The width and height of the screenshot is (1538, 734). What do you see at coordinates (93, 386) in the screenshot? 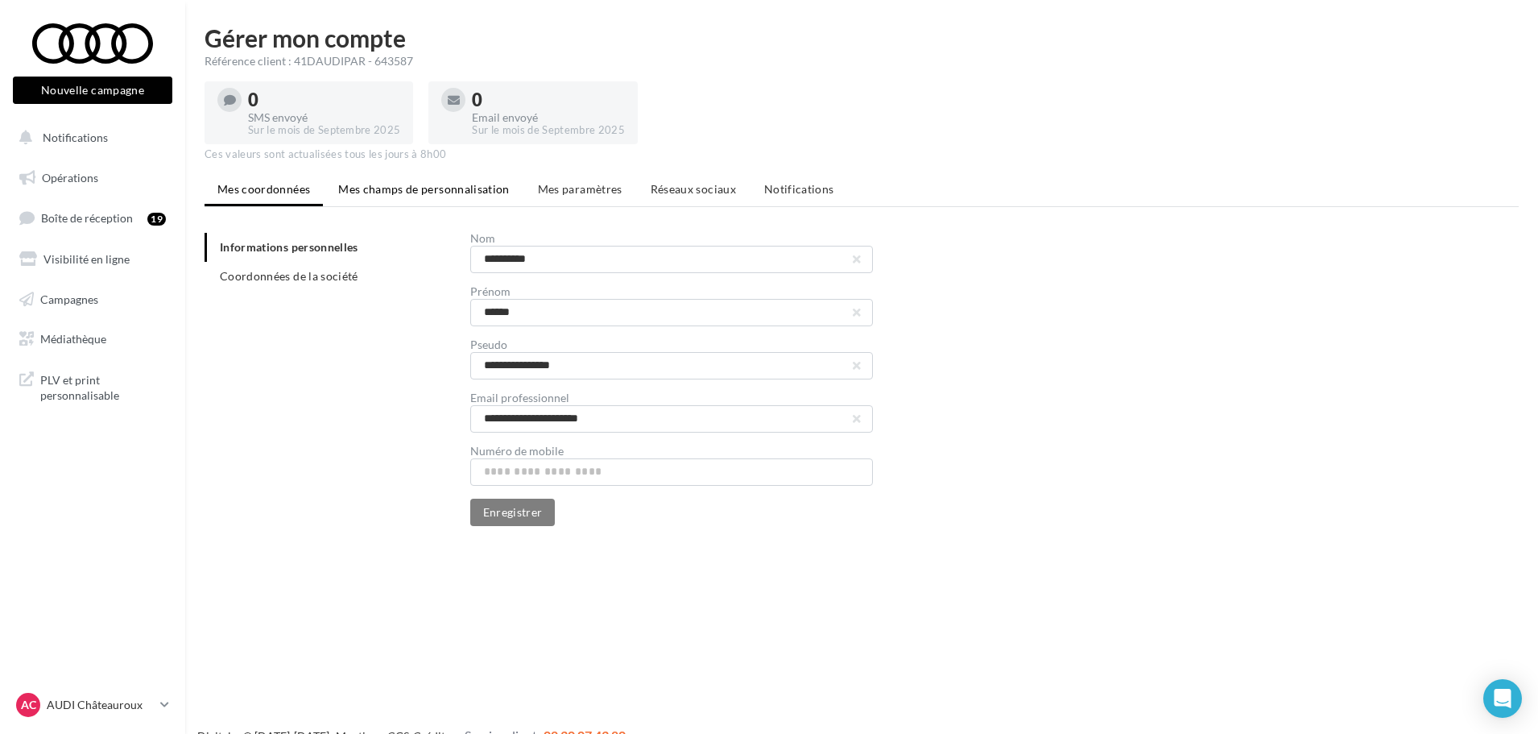
I see `a: PLV et print personnalisable` at bounding box center [93, 386].